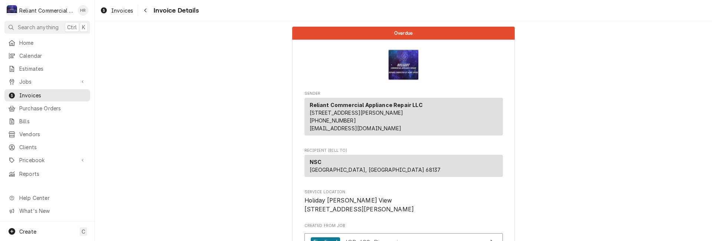  What do you see at coordinates (47, 56) in the screenshot?
I see `a: Calendar` at bounding box center [47, 56].